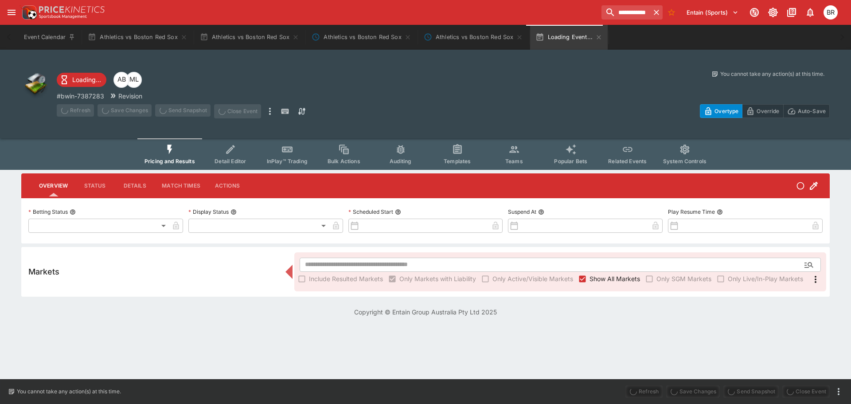 The height and width of the screenshot is (404, 851). What do you see at coordinates (809, 265) in the screenshot?
I see `button: Open` at bounding box center [809, 265].